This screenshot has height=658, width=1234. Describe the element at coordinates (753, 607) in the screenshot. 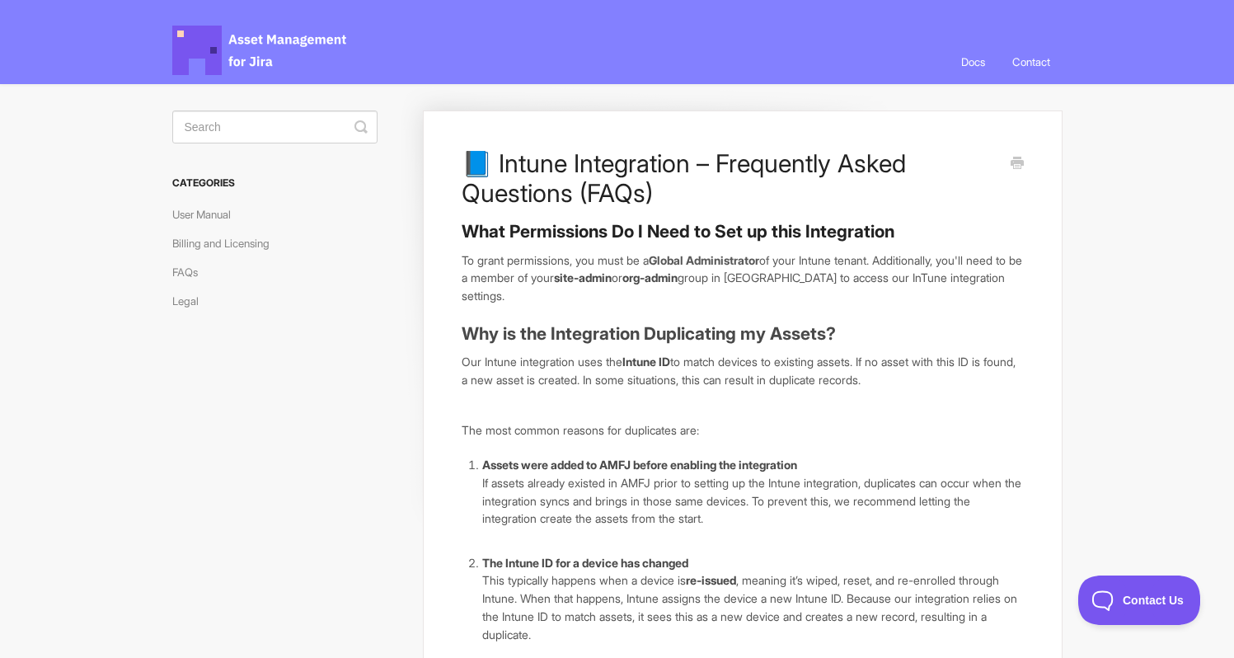

I see `p: This typically happens when a device is , meaning it’s wiped, reset, and re-enrolled through Intu...` at that location.